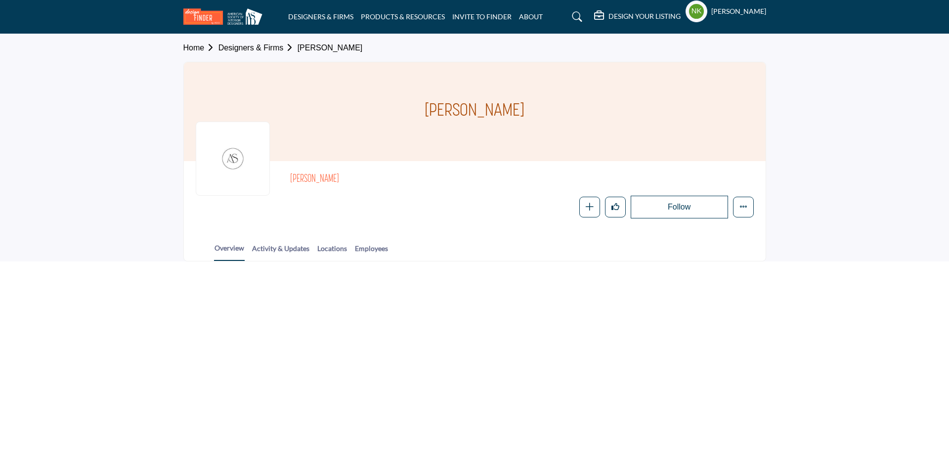  I want to click on a: Locations, so click(332, 252).